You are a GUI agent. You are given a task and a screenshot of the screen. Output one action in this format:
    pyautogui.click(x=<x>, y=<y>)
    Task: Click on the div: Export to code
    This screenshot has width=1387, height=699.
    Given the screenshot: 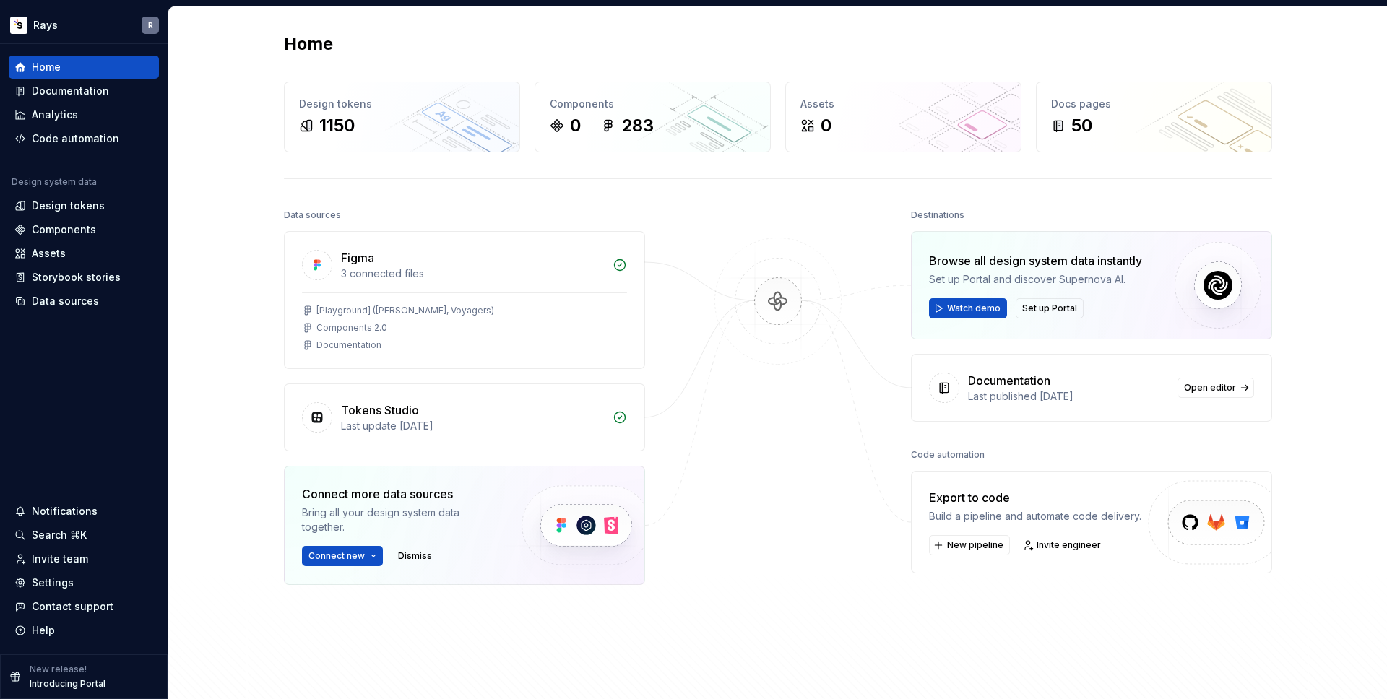 What is the action you would take?
    pyautogui.click(x=1035, y=498)
    